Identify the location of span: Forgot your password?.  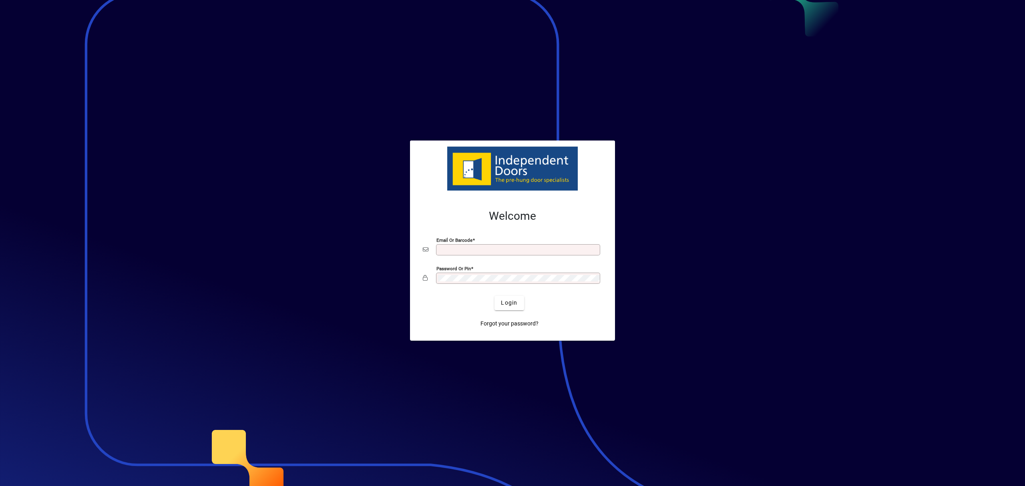
(509, 323).